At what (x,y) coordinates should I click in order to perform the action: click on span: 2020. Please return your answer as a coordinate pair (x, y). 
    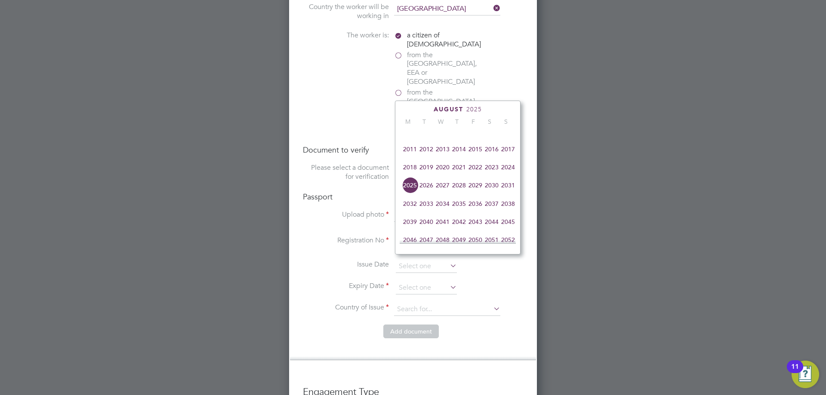
    Looking at the image, I should click on (443, 167).